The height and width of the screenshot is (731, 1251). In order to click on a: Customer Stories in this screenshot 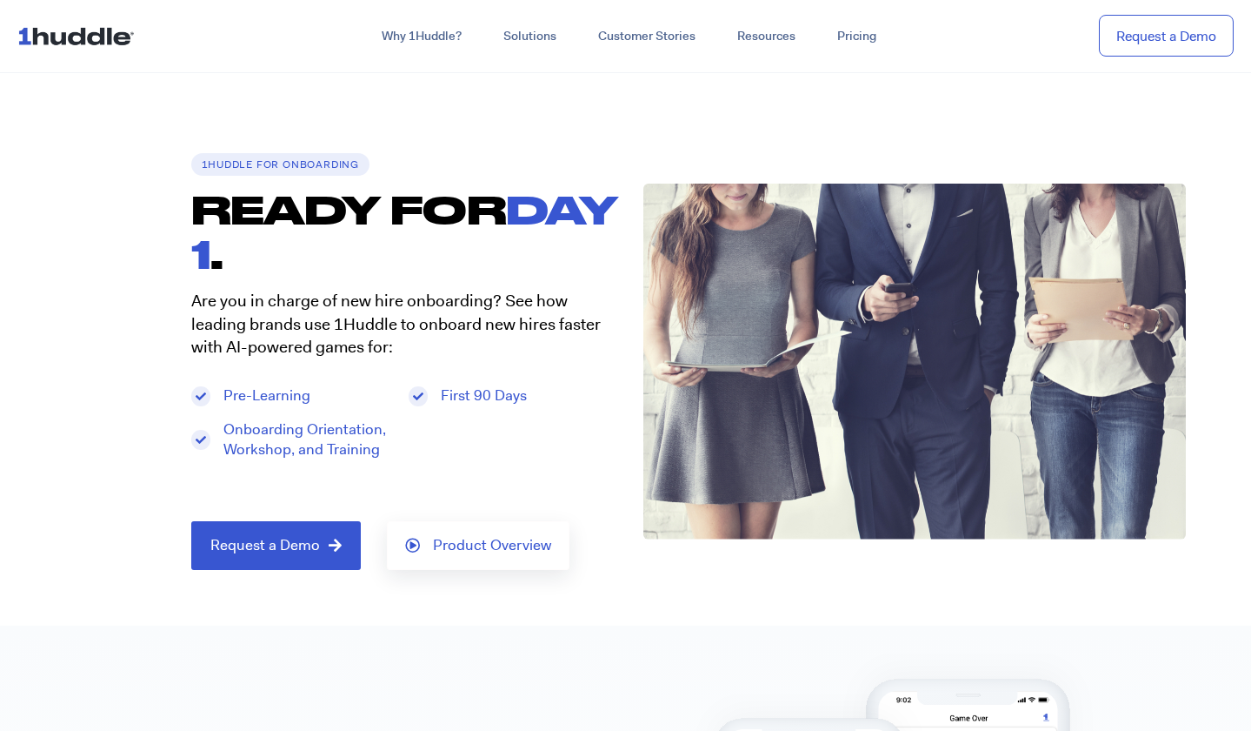, I will do `click(647, 37)`.